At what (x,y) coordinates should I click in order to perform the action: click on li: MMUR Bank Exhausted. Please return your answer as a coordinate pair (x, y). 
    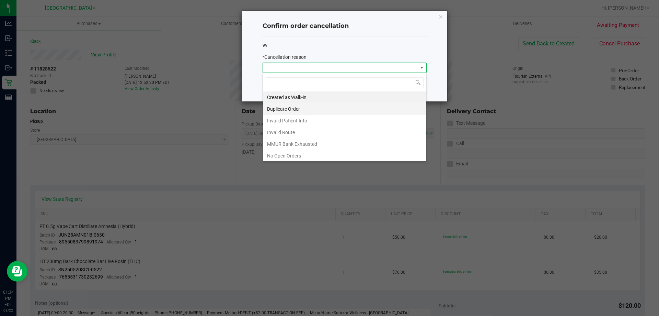
    Looking at the image, I should click on (345, 144).